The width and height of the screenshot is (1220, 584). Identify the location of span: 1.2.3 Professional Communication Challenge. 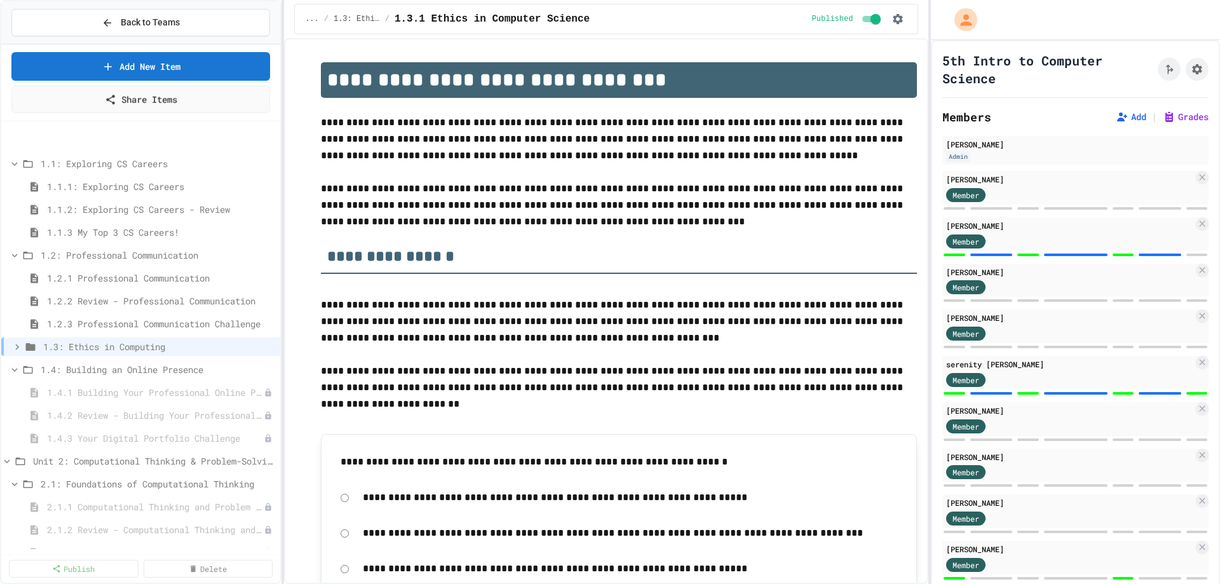
(161, 324).